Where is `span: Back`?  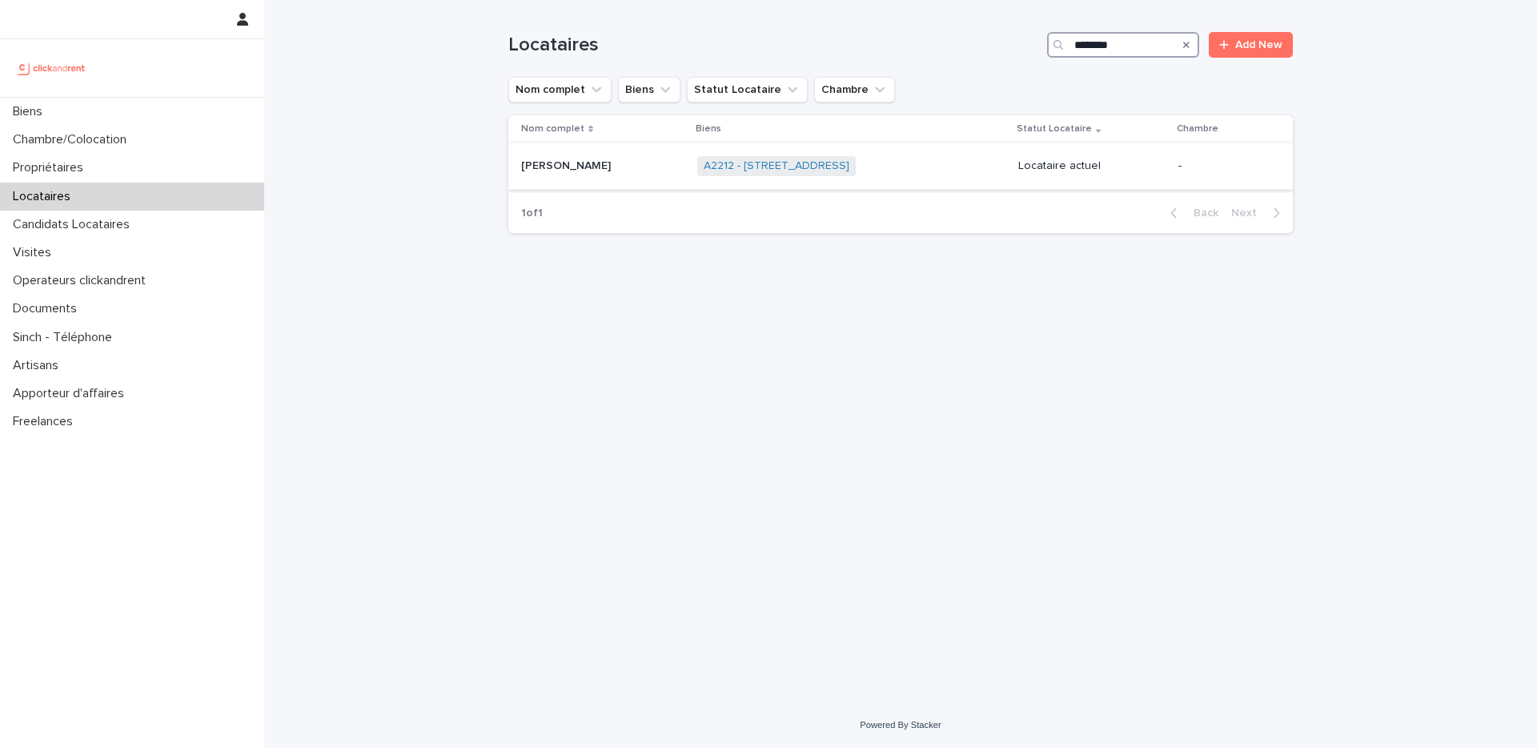 span: Back is located at coordinates (1201, 213).